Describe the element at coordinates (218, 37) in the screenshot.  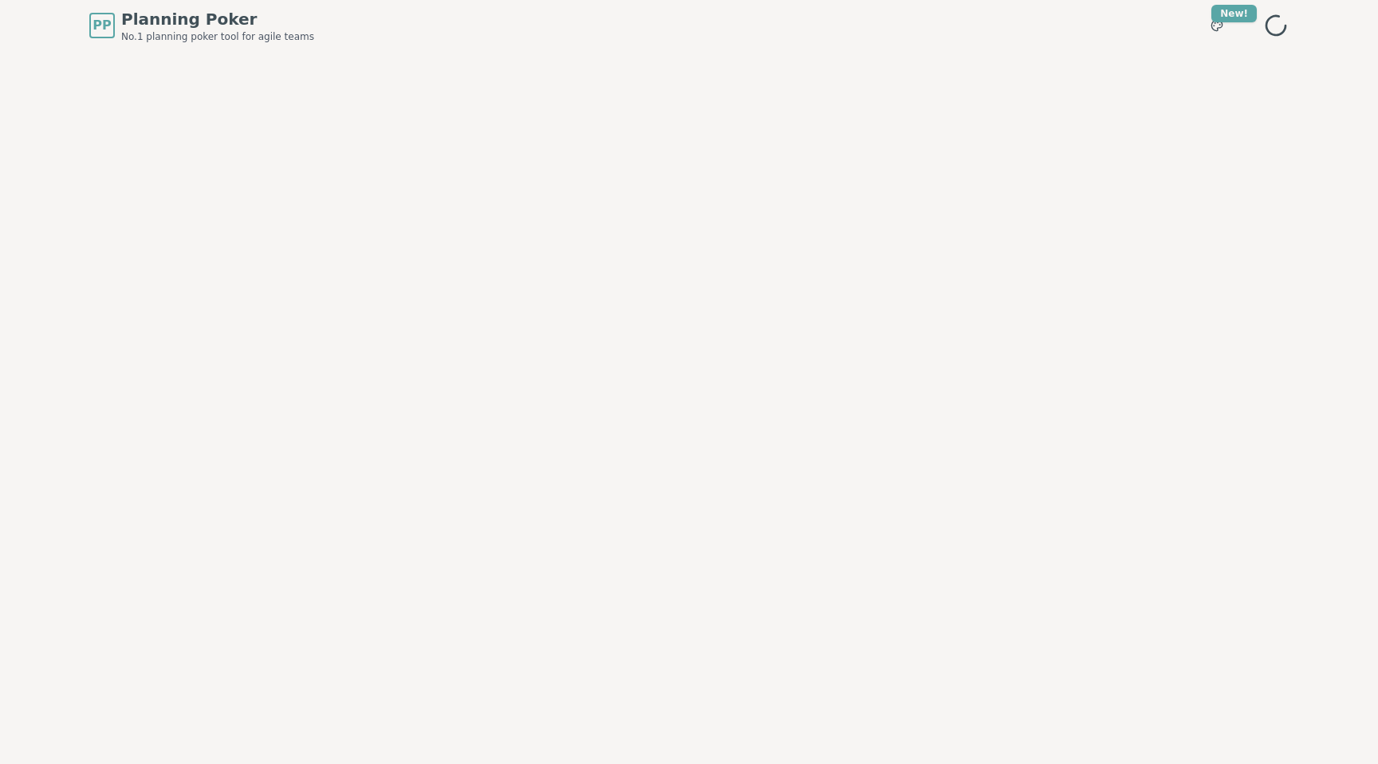
I see `span: No.1 planning poker tool for agile teams` at that location.